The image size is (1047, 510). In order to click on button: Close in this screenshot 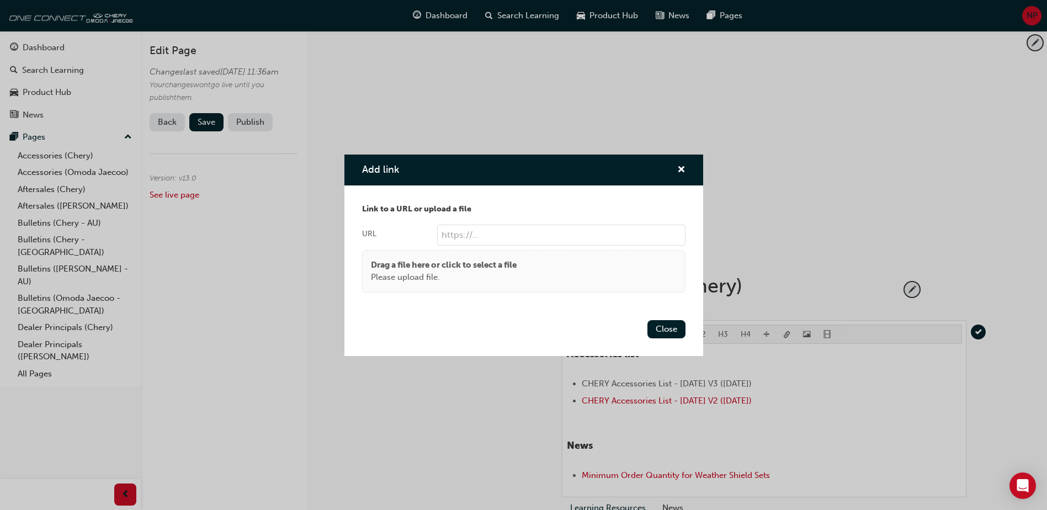, I will do `click(666, 329)`.